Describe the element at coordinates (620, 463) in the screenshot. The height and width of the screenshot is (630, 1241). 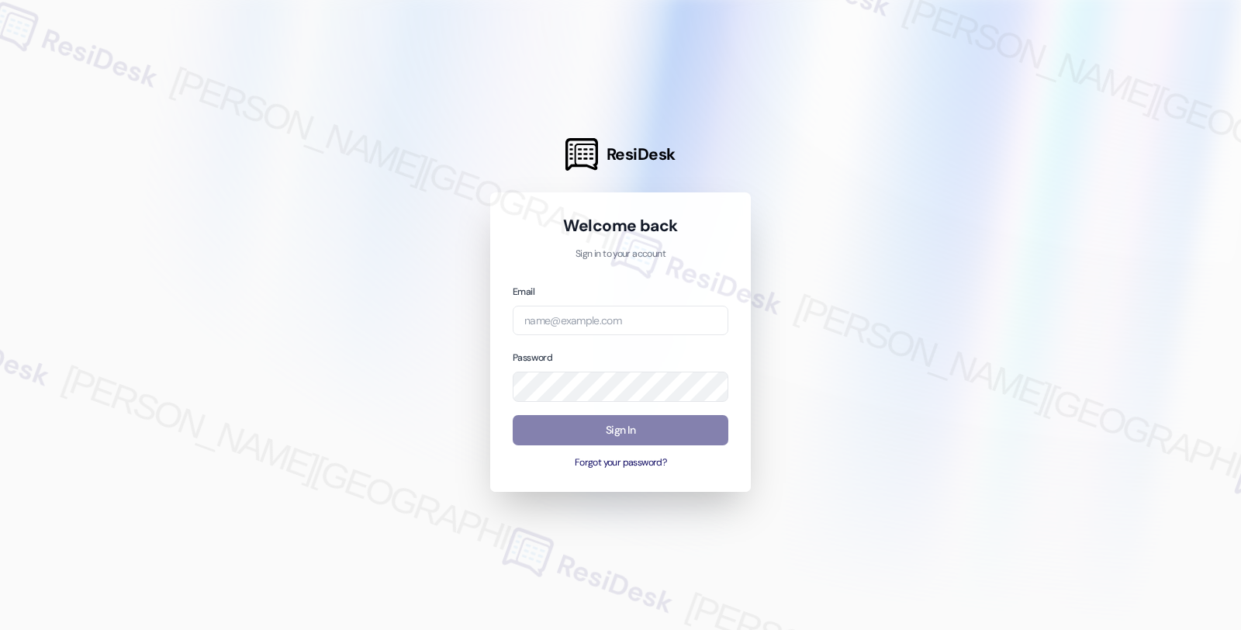
I see `button: Forgot your password?` at that location.